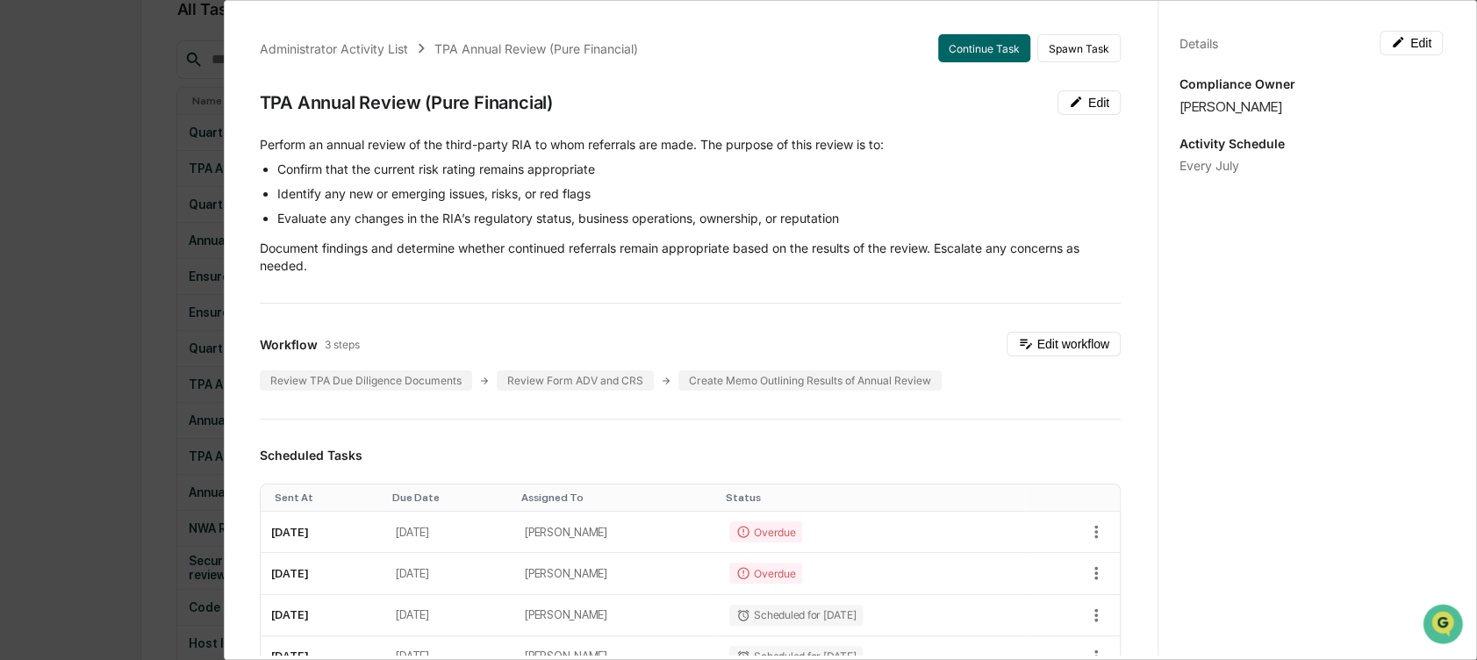 This screenshot has height=660, width=1477. Describe the element at coordinates (690, 455) in the screenshot. I see `h3: Scheduled Tasks` at that location.